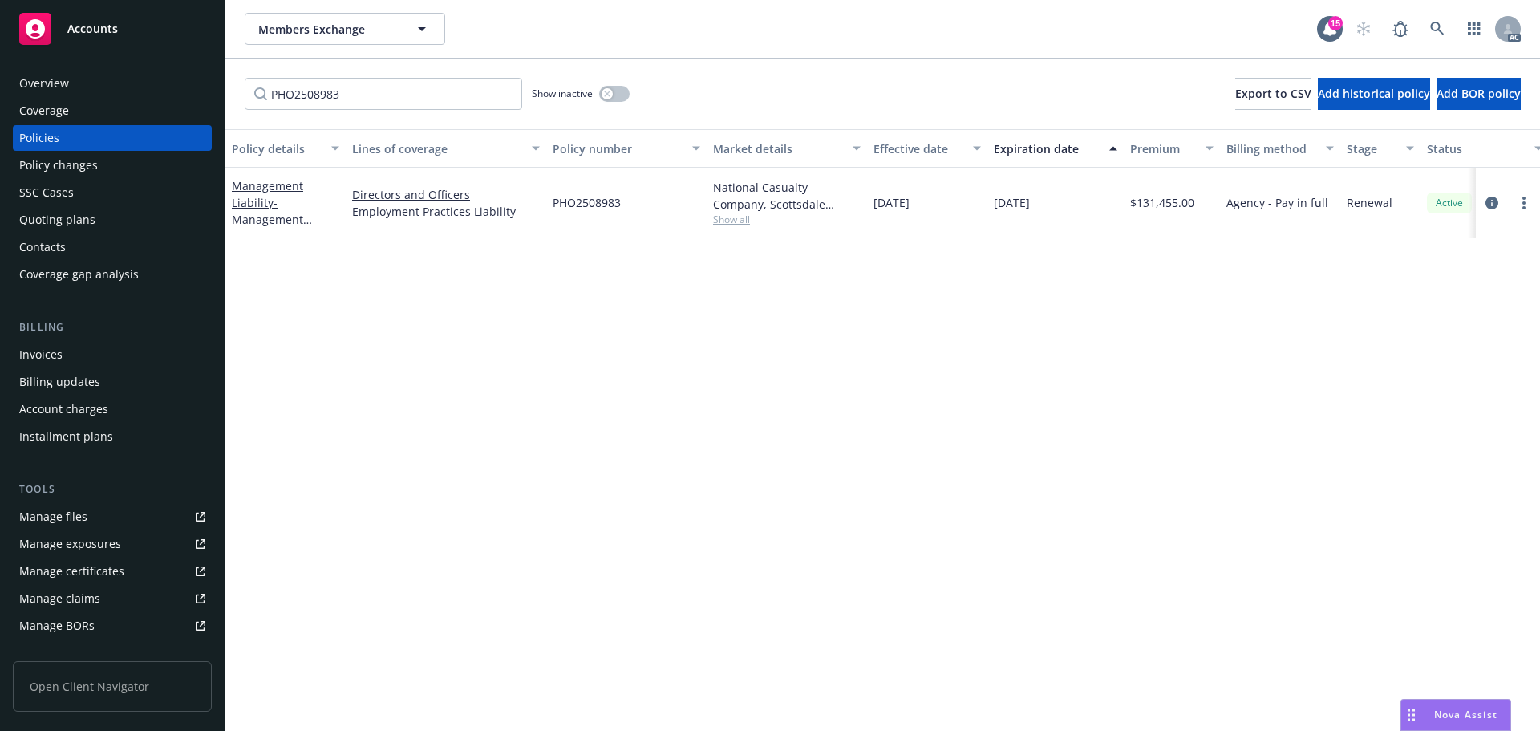  What do you see at coordinates (778, 148) in the screenshot?
I see `div: Market details` at bounding box center [778, 148].